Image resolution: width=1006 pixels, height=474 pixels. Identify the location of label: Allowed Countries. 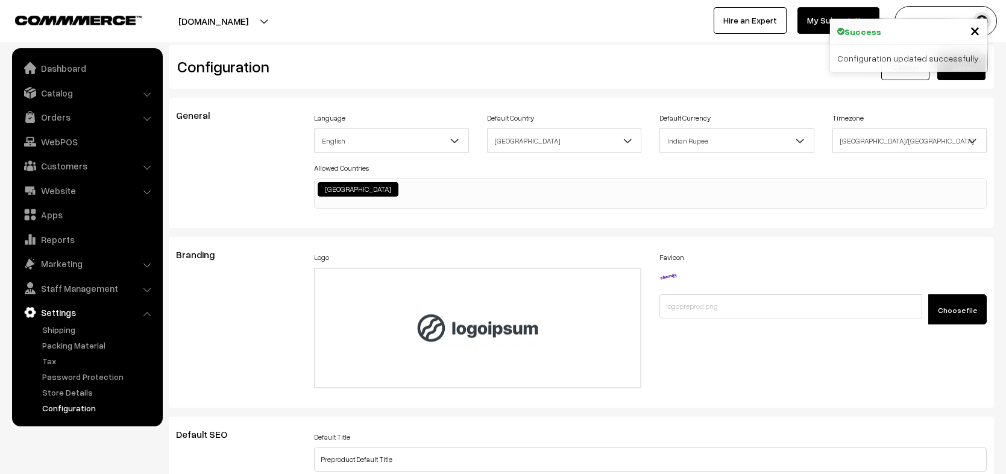
(341, 168).